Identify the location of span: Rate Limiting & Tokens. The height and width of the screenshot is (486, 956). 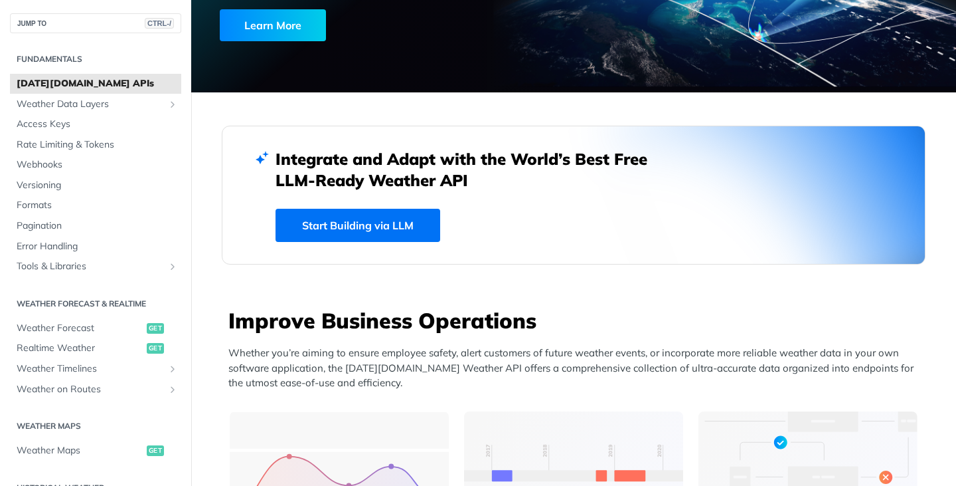
(97, 145).